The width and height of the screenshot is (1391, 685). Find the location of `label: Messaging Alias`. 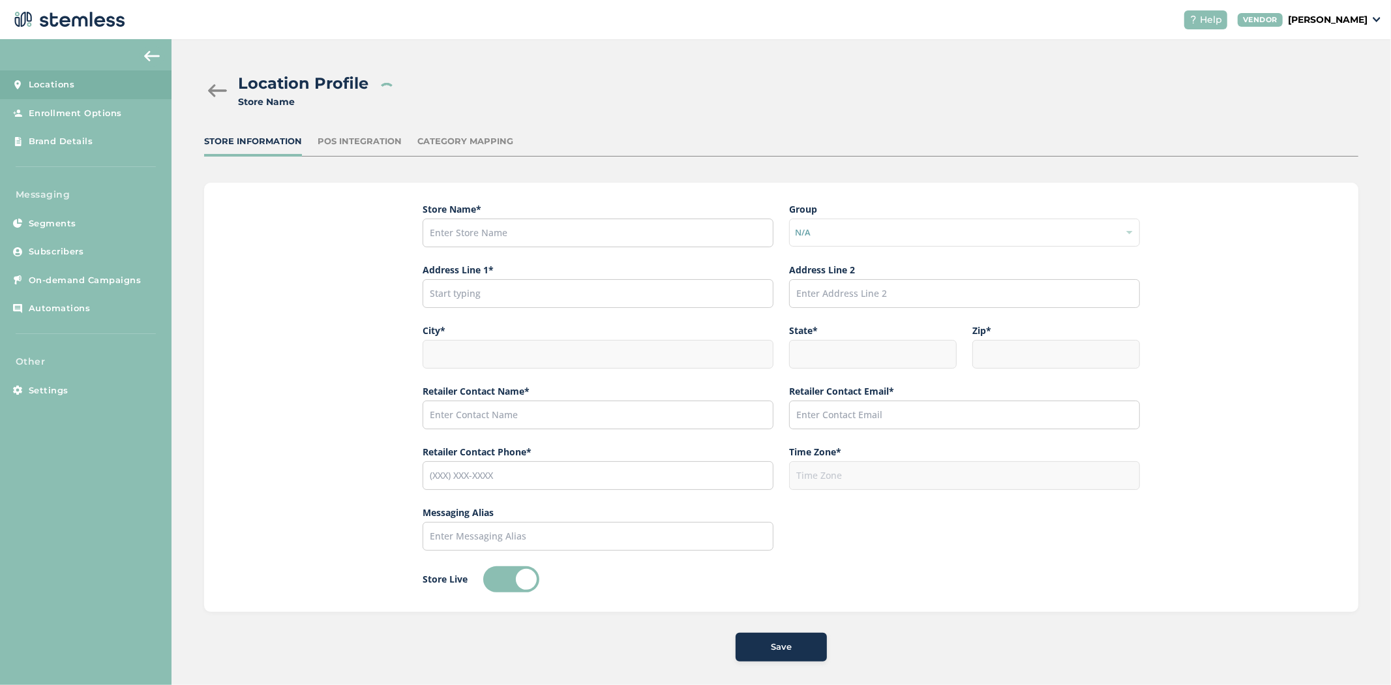

label: Messaging Alias is located at coordinates (598, 512).